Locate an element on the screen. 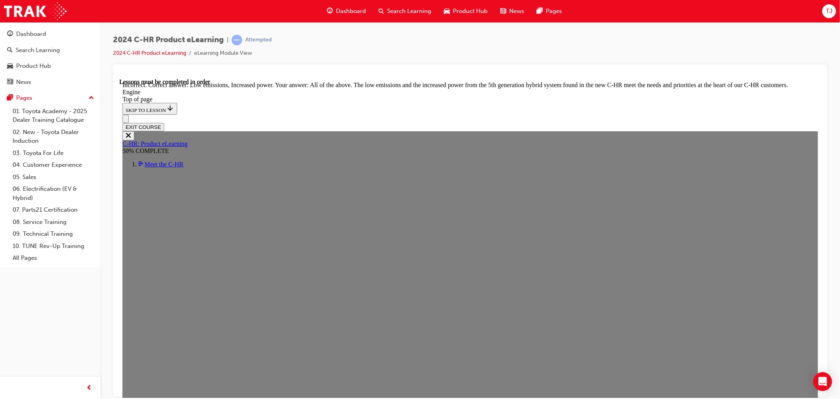  span: prev-icon is located at coordinates (89, 388).